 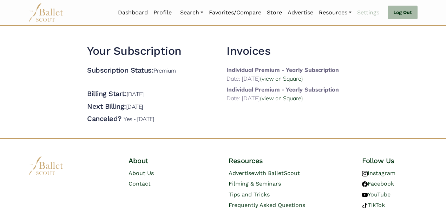 I want to click on a: Advertisewith BalletScout, so click(x=264, y=173).